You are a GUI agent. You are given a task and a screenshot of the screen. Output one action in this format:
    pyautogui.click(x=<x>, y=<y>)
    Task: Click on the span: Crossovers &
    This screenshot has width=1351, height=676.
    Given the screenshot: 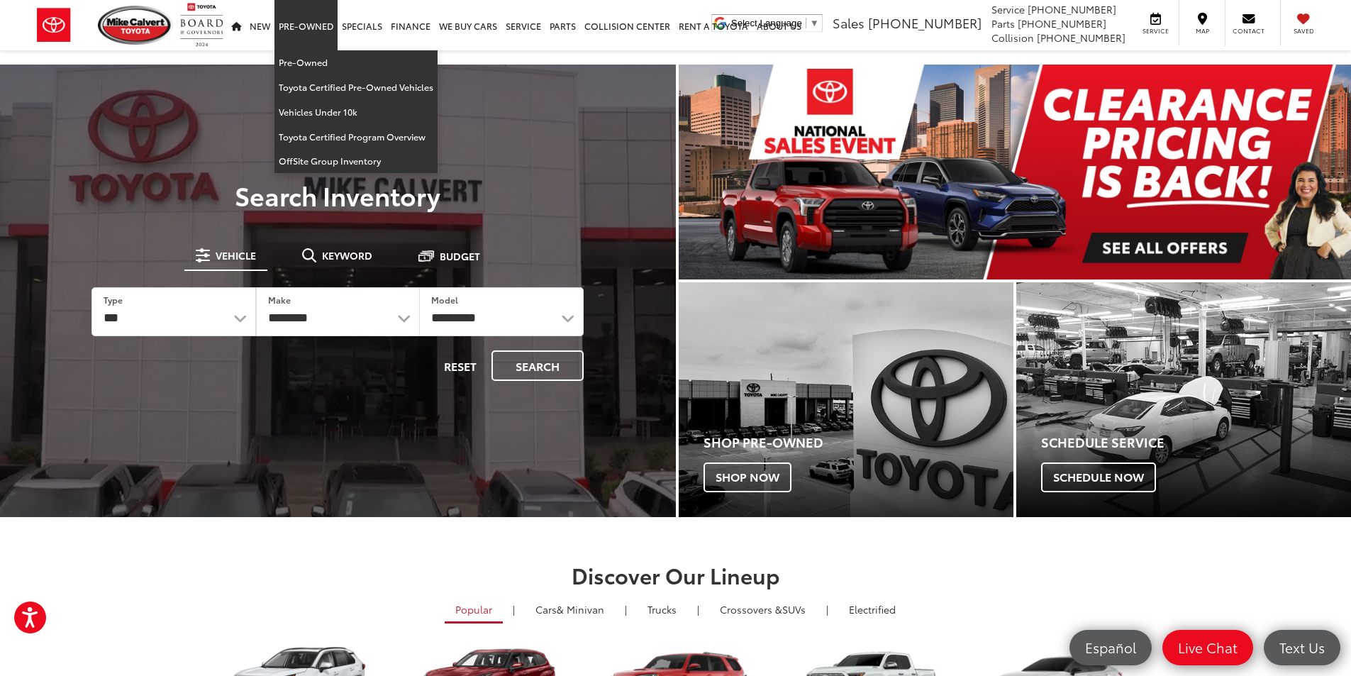 What is the action you would take?
    pyautogui.click(x=751, y=609)
    